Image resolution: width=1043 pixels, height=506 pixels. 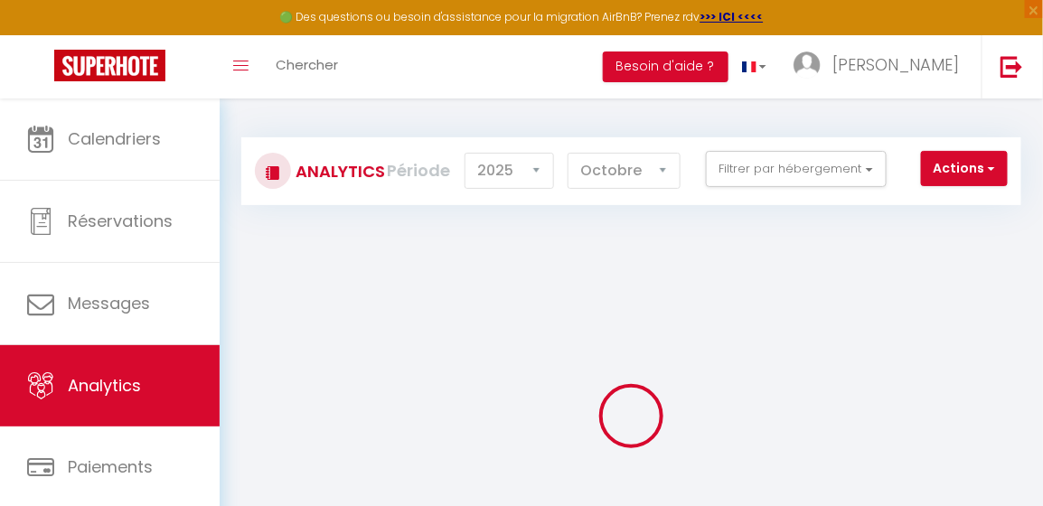 What do you see at coordinates (732, 16) in the screenshot?
I see `a: >>> ICI <<<<` at bounding box center [732, 16].